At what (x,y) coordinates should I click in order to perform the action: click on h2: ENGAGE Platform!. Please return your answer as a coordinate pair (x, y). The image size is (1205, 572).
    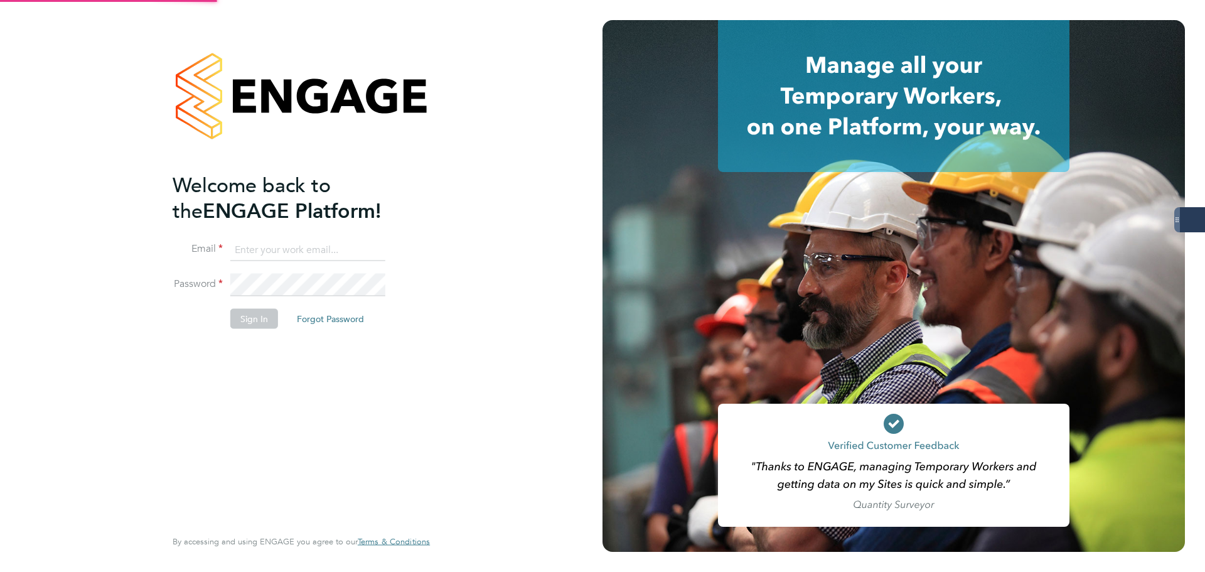
    Looking at the image, I should click on (295, 198).